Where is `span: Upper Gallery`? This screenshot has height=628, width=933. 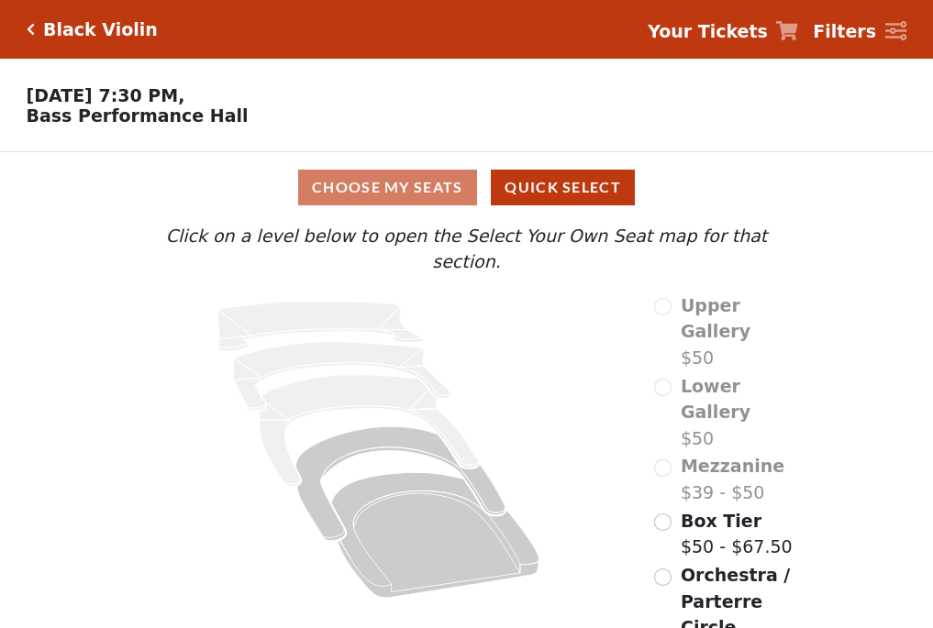
span: Upper Gallery is located at coordinates (716, 318).